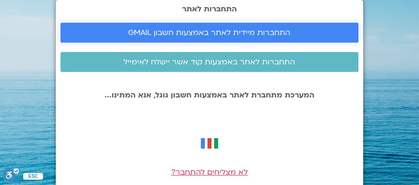 The height and width of the screenshot is (185, 419). What do you see at coordinates (209, 9) in the screenshot?
I see `h2: התחברות לאתר` at bounding box center [209, 9].